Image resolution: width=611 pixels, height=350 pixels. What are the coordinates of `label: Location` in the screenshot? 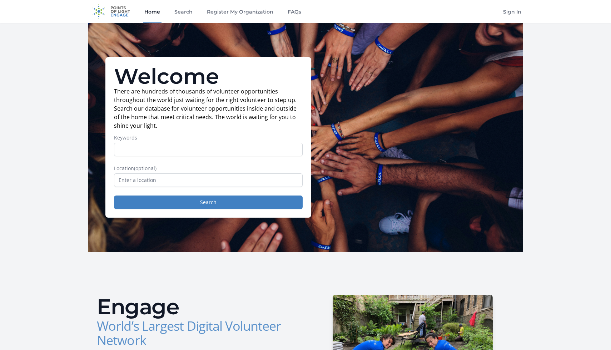 It's located at (208, 169).